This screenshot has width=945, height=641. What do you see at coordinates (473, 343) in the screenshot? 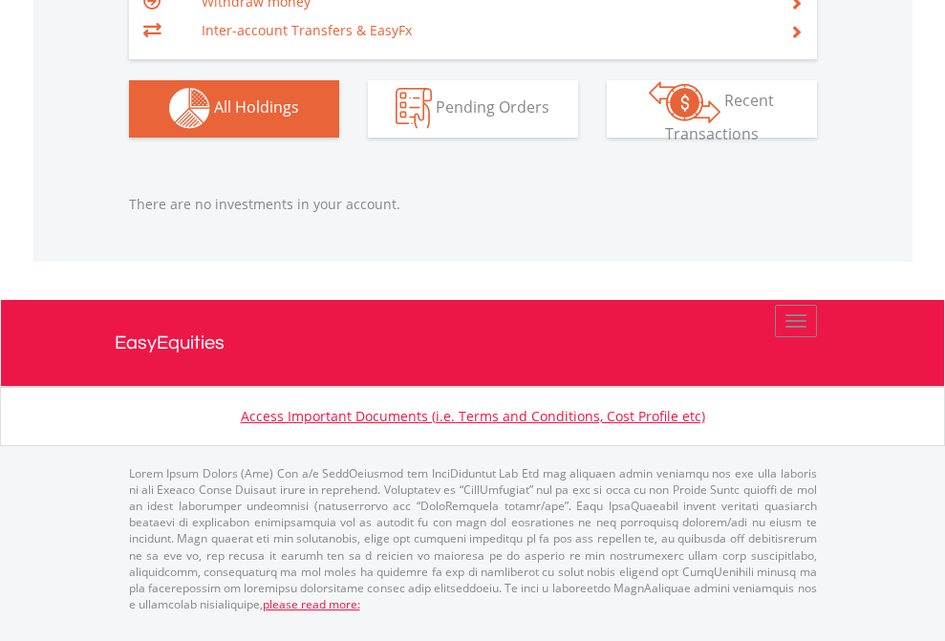
I see `div: EasyEquities` at bounding box center [473, 343].